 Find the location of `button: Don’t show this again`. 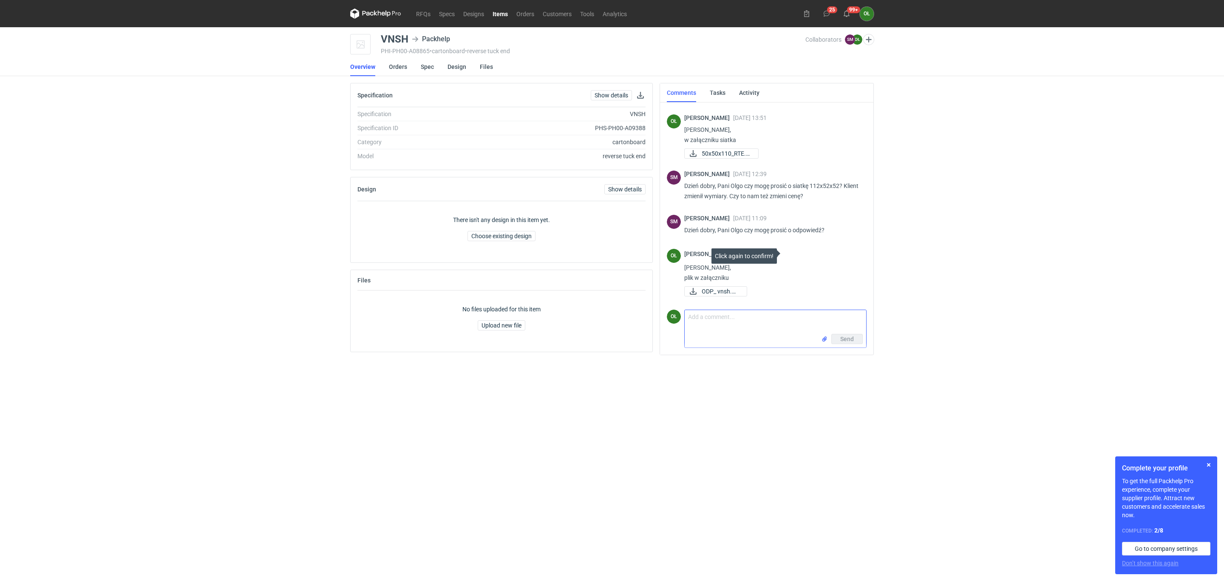

button: Don’t show this again is located at coordinates (1150, 563).